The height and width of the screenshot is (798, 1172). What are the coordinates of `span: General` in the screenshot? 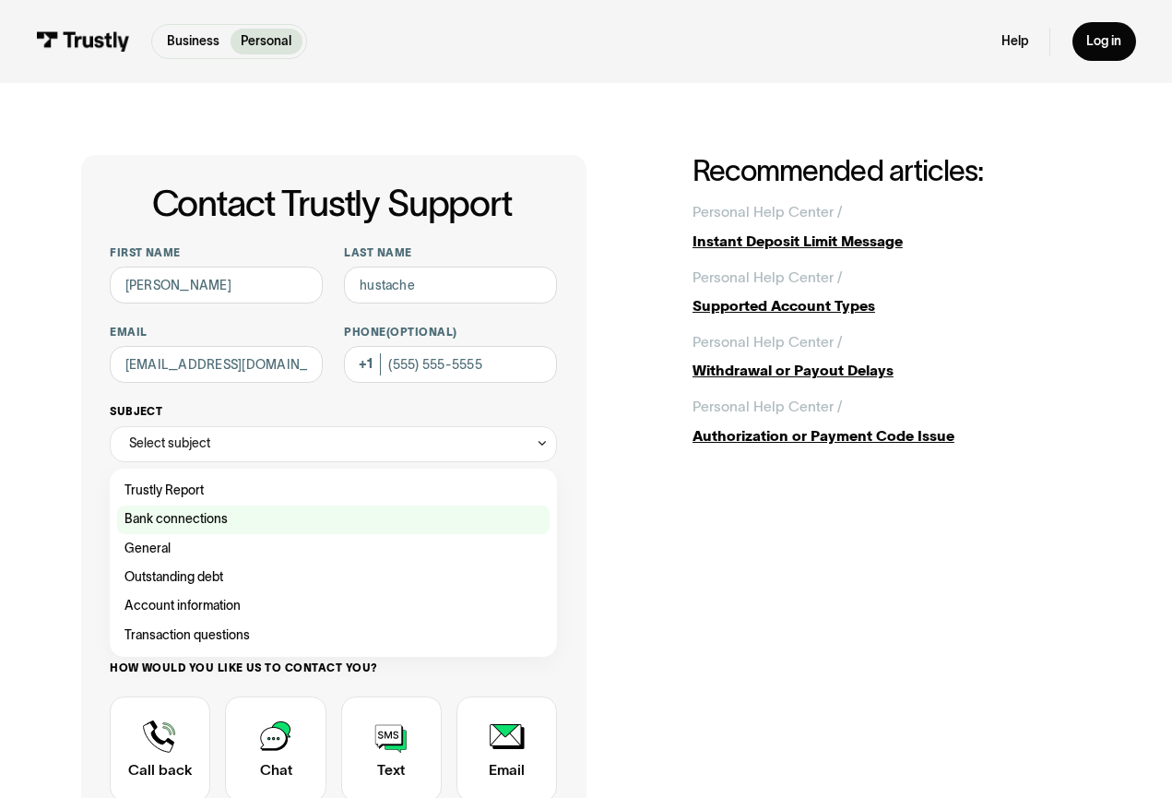 It's located at (148, 548).